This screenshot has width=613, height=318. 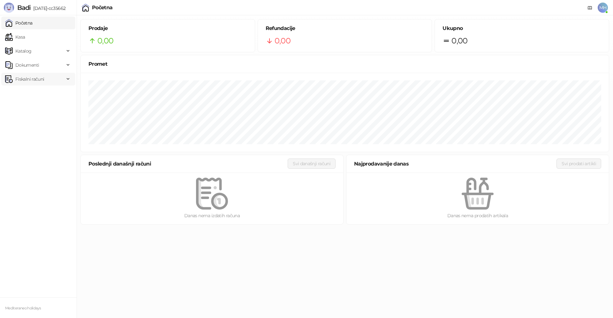 I want to click on button: Svi današnji računi, so click(x=311, y=164).